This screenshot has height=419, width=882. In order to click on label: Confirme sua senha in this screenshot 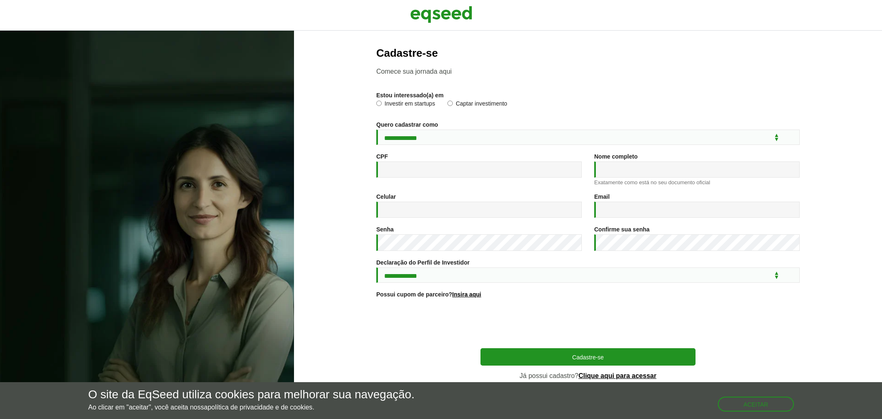, I will do `click(622, 229)`.